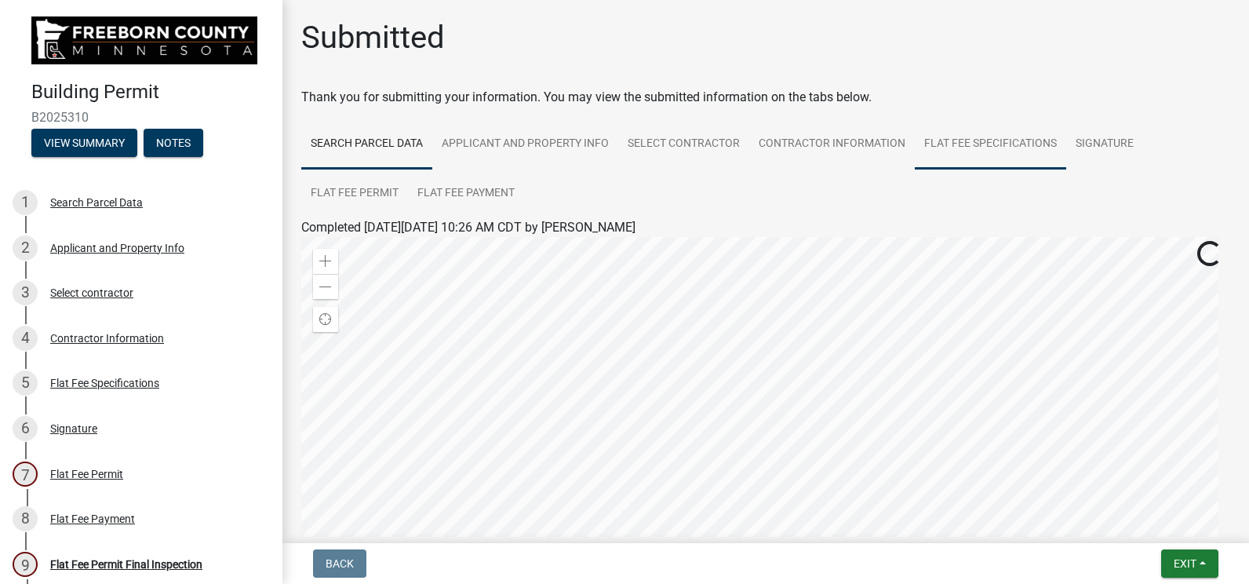  I want to click on div: 8, so click(25, 519).